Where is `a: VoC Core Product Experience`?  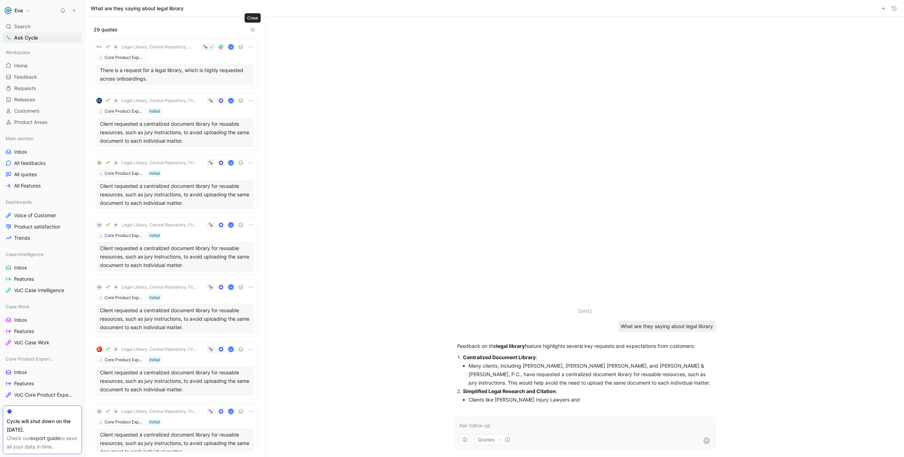
a: VoC Core Product Experience is located at coordinates (42, 395).